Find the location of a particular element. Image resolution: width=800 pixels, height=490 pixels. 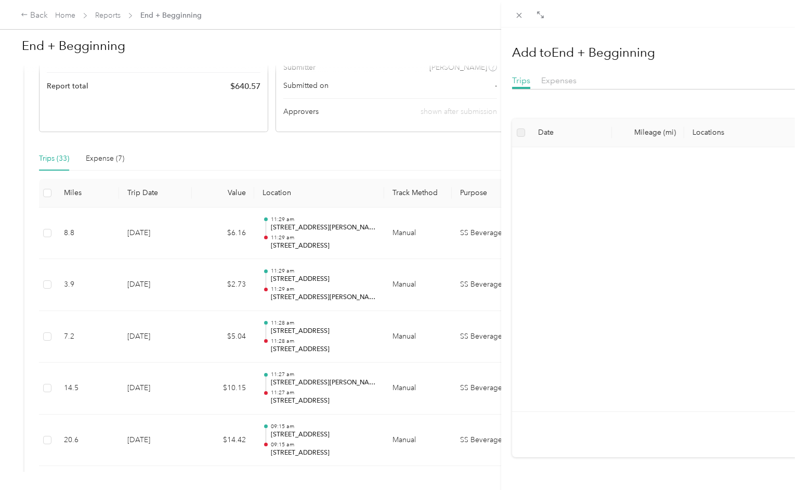

h1: Add to End + Begginning is located at coordinates (583, 53).